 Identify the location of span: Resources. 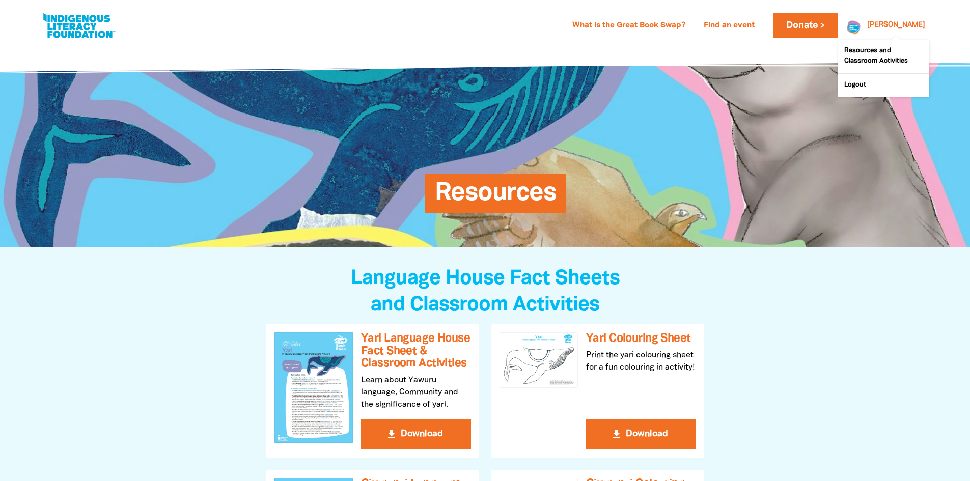
(495, 197).